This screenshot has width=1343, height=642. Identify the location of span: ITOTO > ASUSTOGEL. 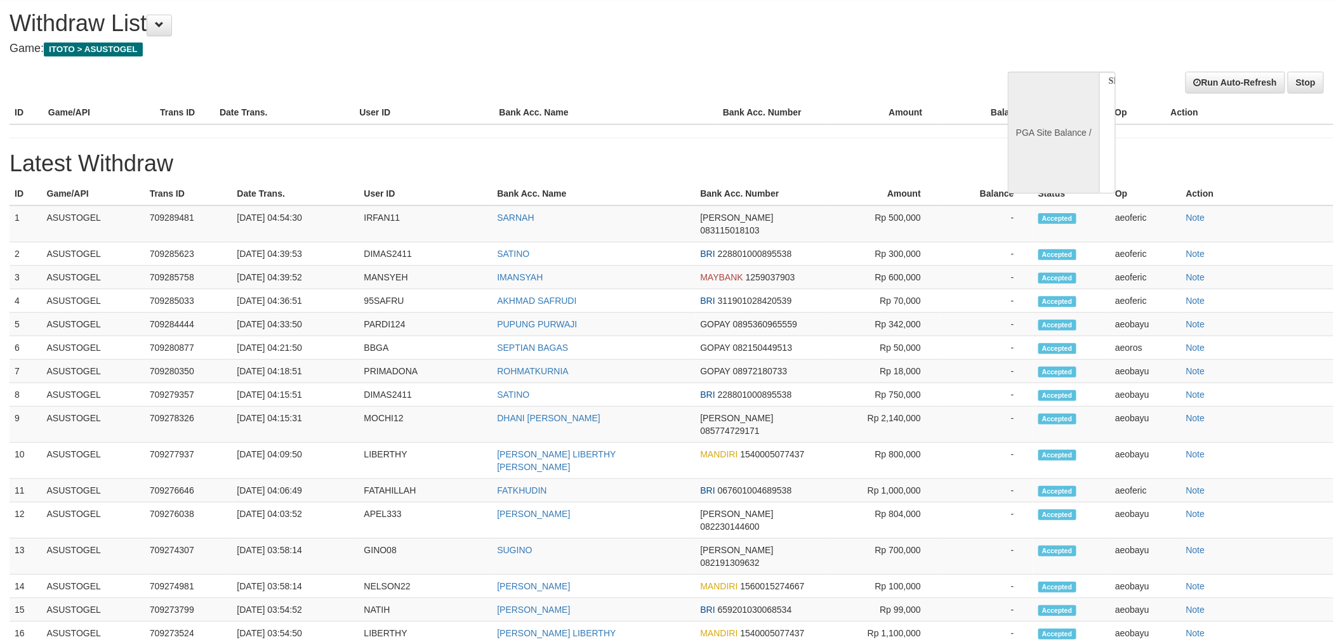
(93, 49).